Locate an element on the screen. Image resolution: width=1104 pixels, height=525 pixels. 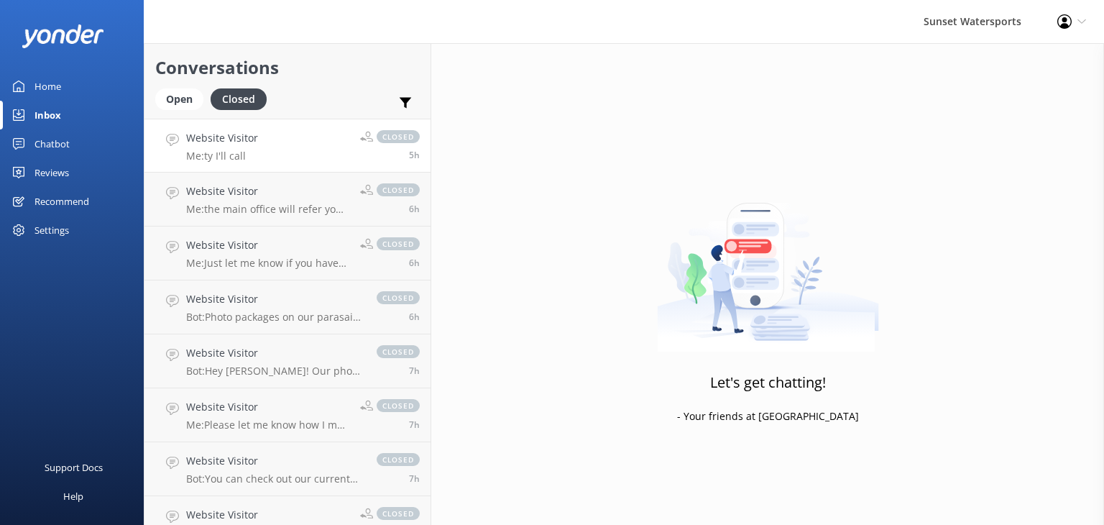
a: Website VisitorMe:Just let me know if you have any other questions- live agent here!closed6h is located at coordinates (288, 253).